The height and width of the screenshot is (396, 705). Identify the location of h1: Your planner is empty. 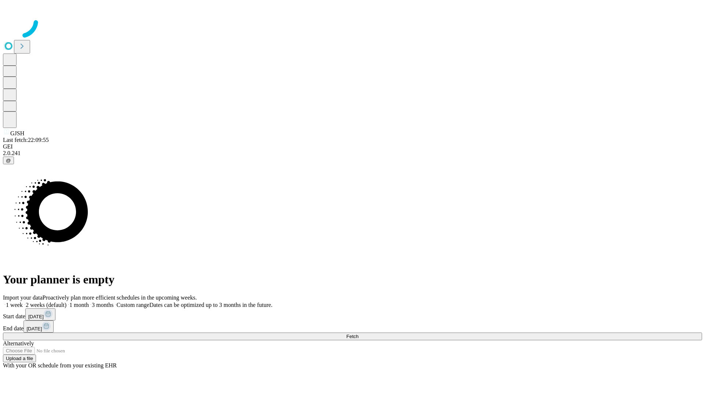
(352, 280).